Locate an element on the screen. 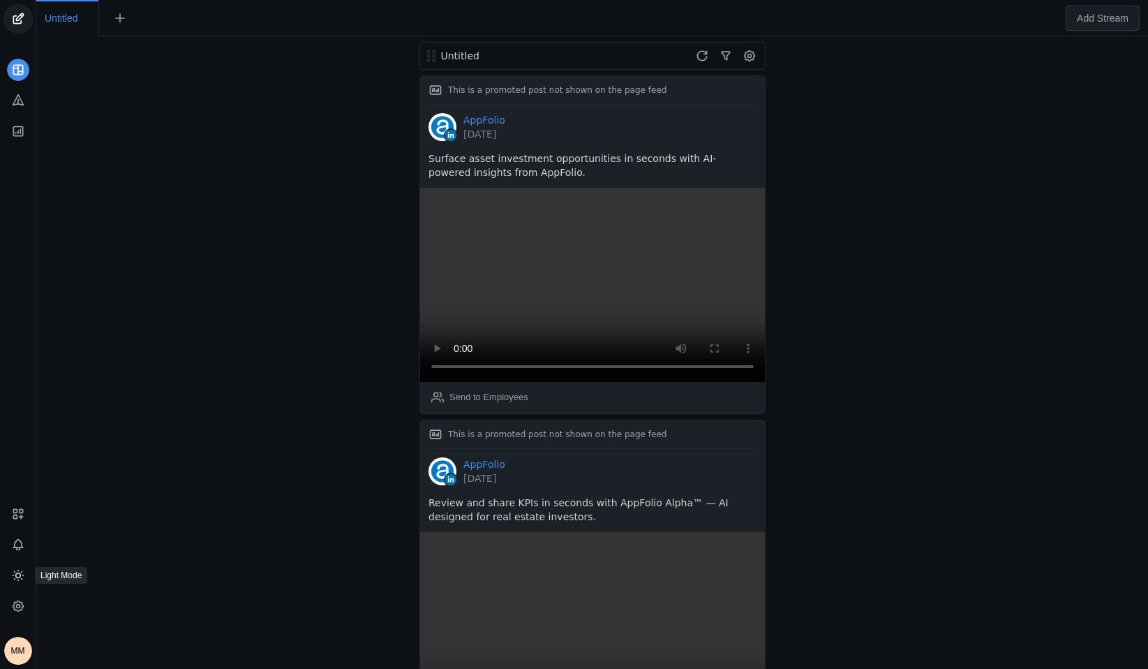 This screenshot has width=1148, height=669. span: Add Stream is located at coordinates (1103, 18).